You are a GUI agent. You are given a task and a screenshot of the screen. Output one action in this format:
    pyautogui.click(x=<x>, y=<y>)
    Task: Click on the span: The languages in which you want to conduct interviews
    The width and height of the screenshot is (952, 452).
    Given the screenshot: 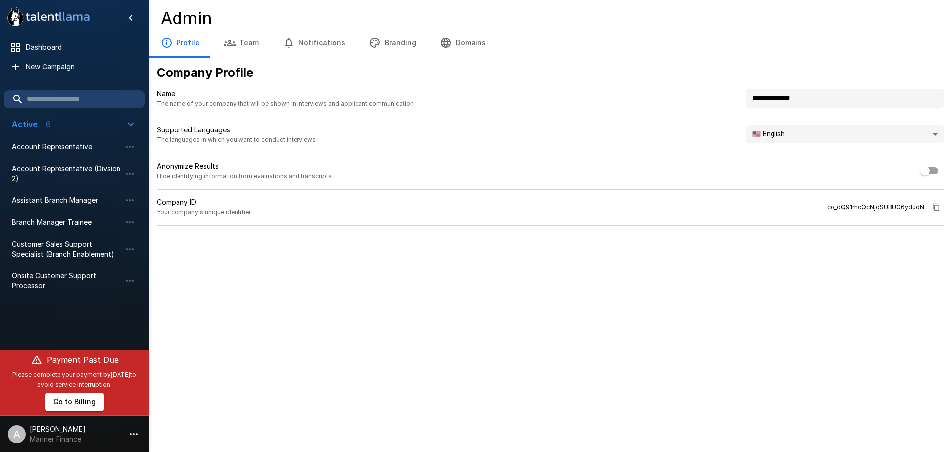 What is the action you would take?
    pyautogui.click(x=236, y=140)
    